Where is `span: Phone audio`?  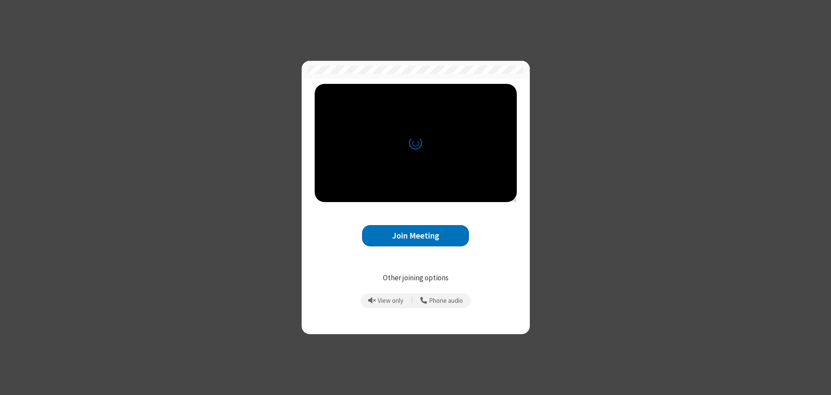
span: Phone audio is located at coordinates (446, 301).